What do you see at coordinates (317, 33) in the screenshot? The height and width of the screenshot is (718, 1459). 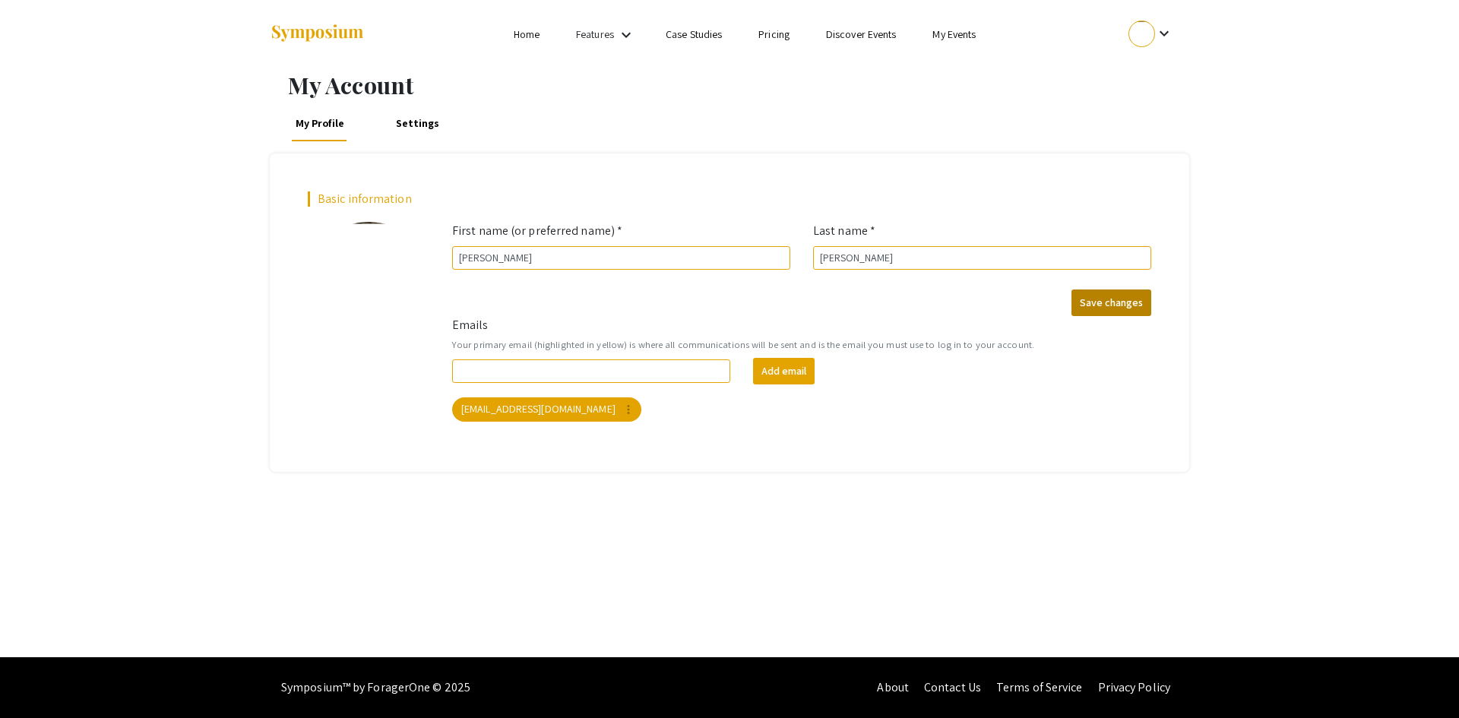 I see `img: Symposium by ForagerOne` at bounding box center [317, 33].